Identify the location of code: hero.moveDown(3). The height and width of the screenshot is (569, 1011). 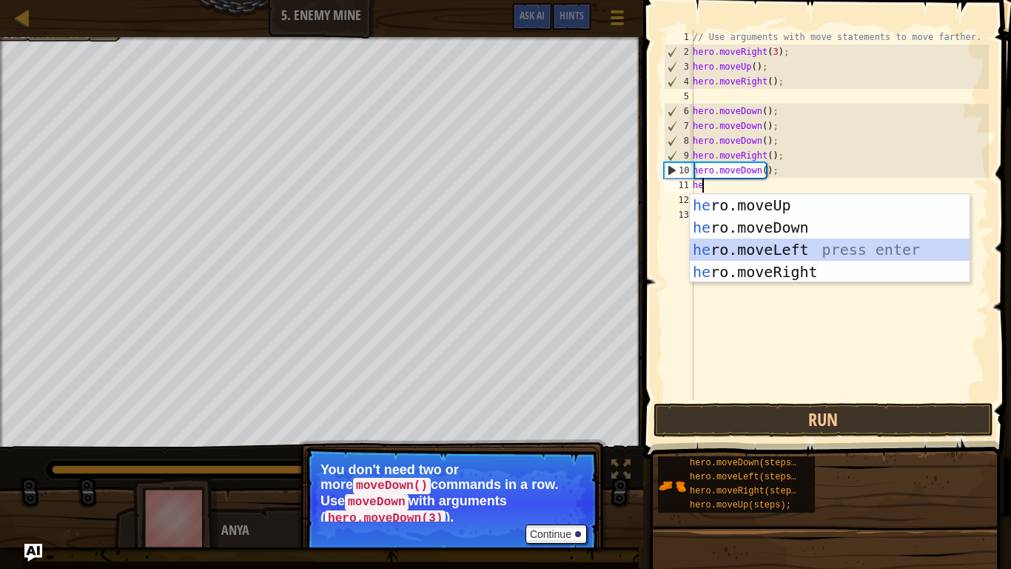
(385, 518).